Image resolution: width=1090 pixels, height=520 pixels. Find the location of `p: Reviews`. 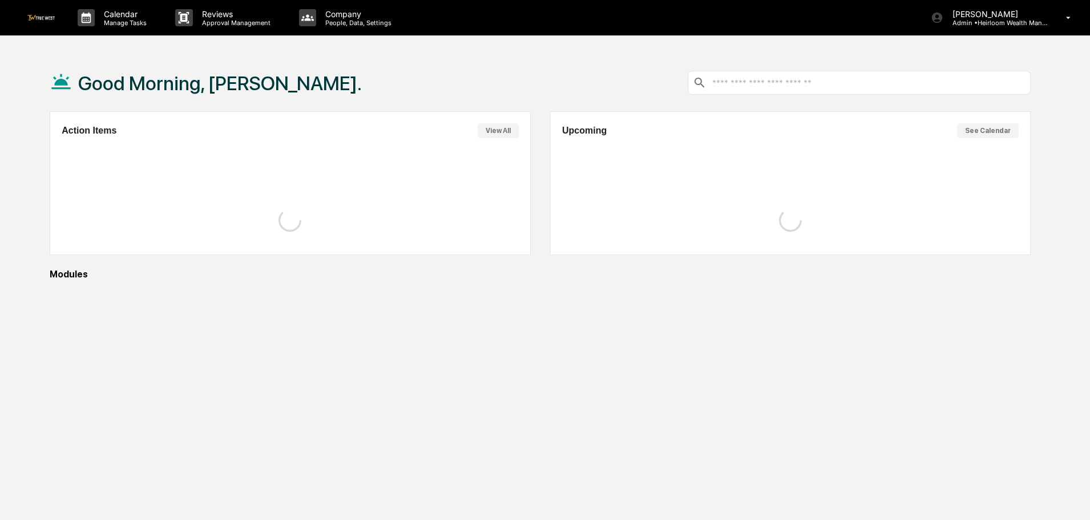

p: Reviews is located at coordinates (235, 14).